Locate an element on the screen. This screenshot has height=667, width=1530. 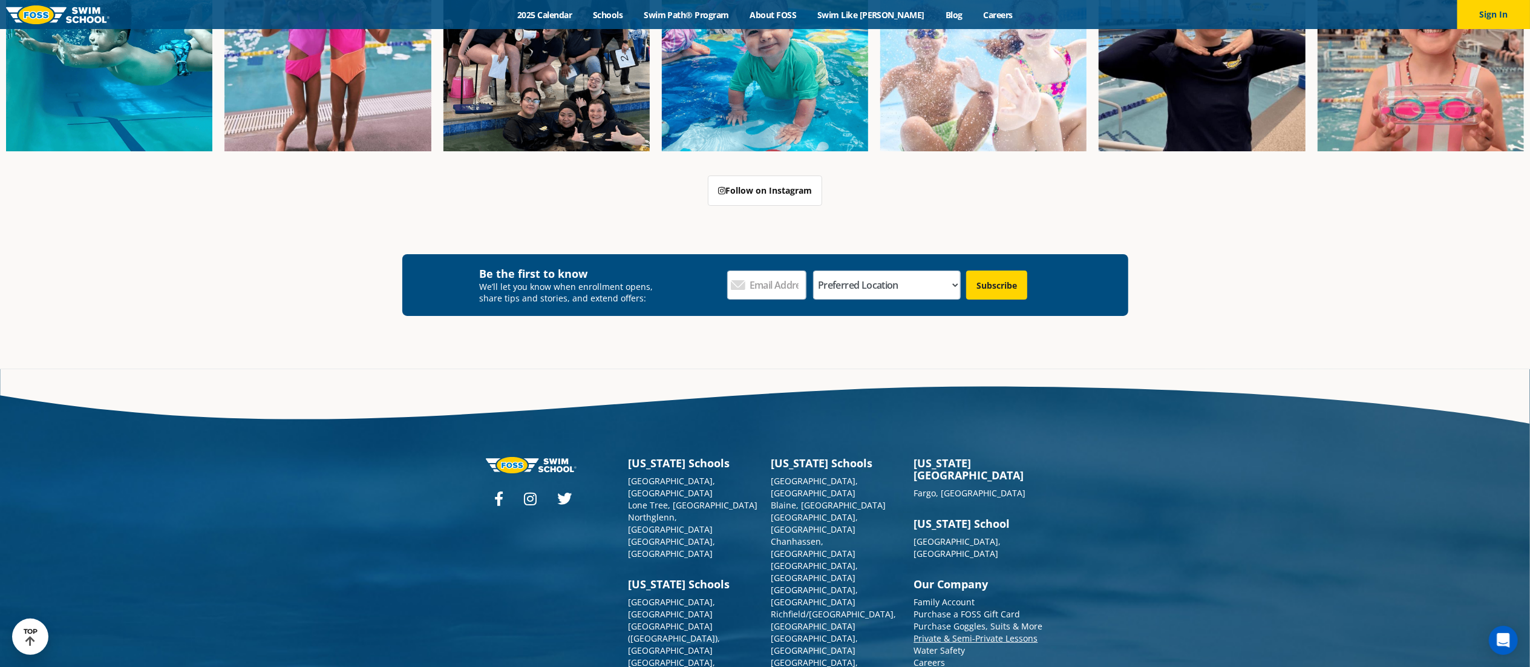
p: We’ll let you know when enrollment opens, share tips and stories, and extend offers: is located at coordinates (571, 292).